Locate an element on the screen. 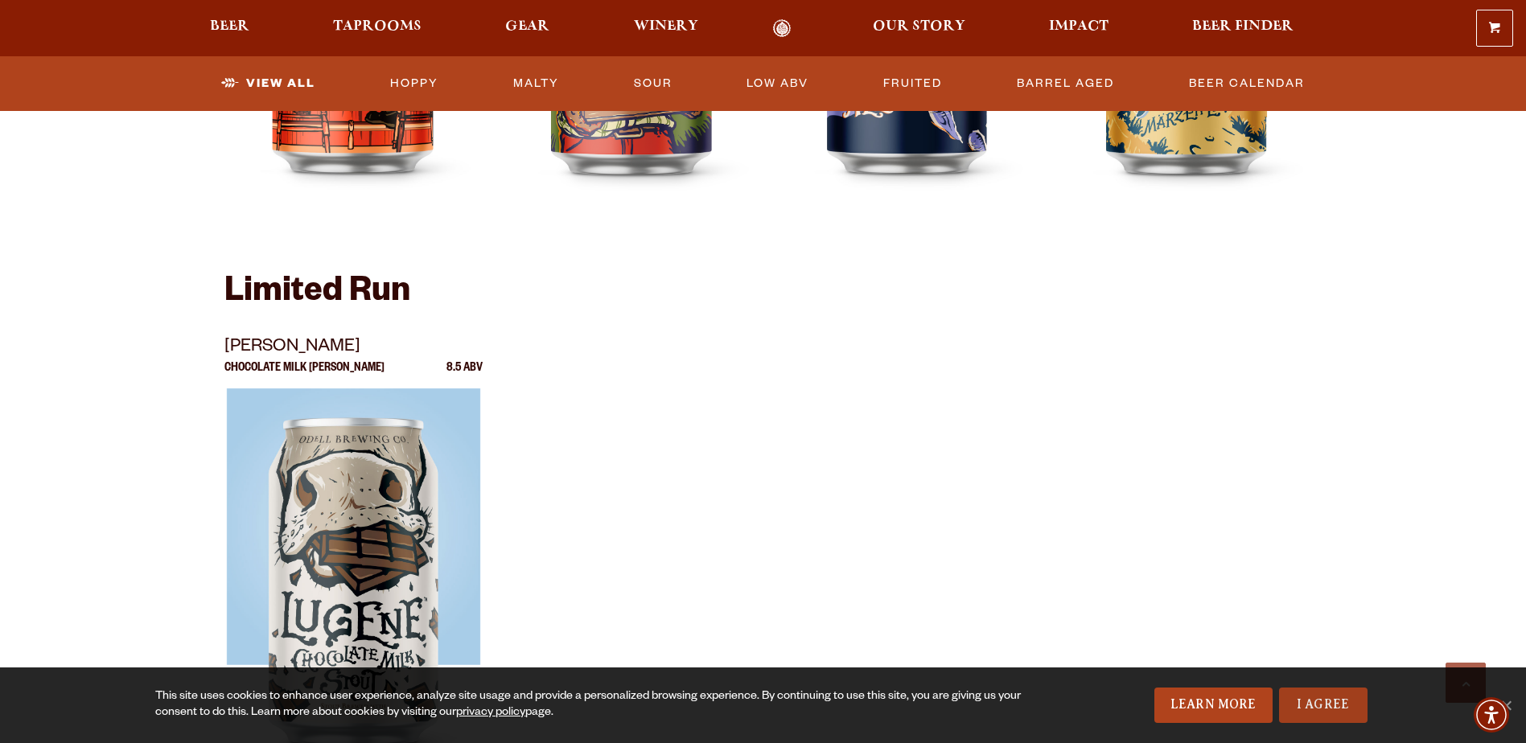 The image size is (1526, 743). a: Low ABV is located at coordinates (777, 84).